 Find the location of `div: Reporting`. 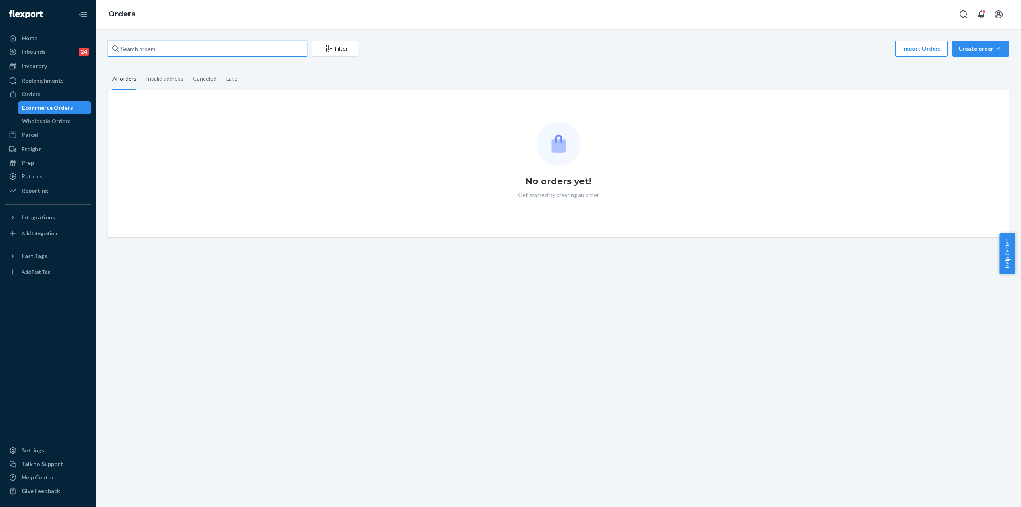

div: Reporting is located at coordinates (35, 191).